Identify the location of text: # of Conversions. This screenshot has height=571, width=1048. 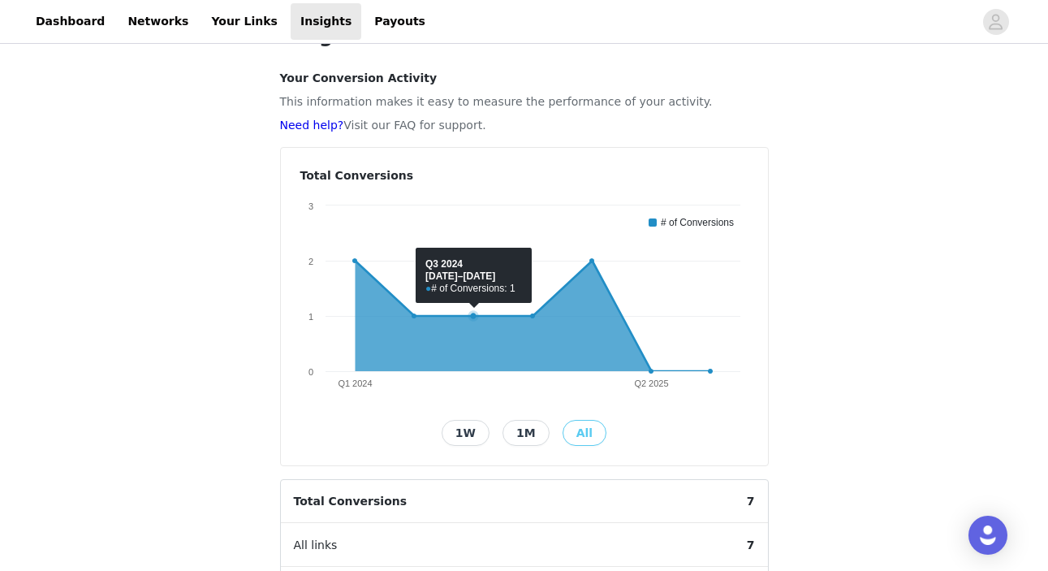
(698, 223).